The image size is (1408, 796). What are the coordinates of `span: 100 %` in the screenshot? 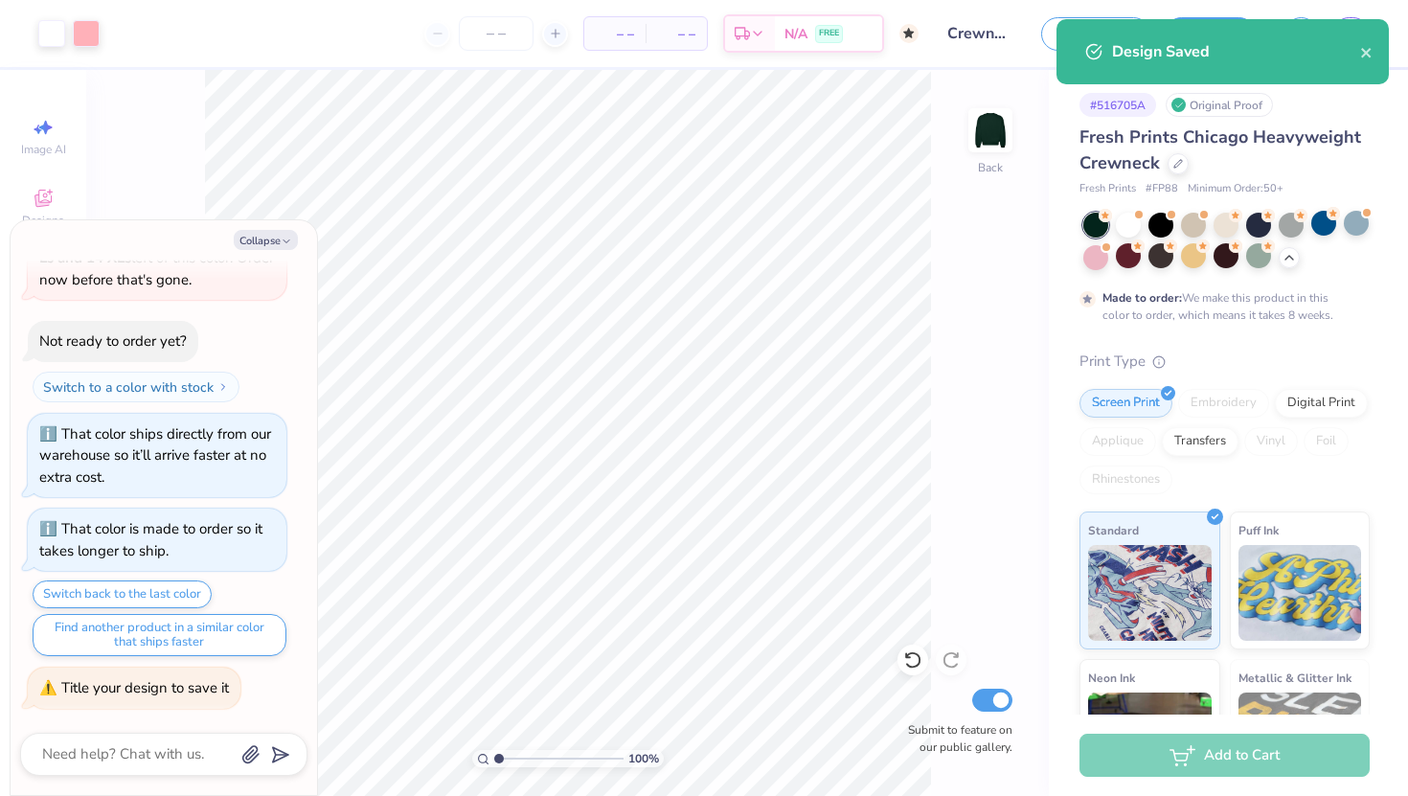 It's located at (644, 759).